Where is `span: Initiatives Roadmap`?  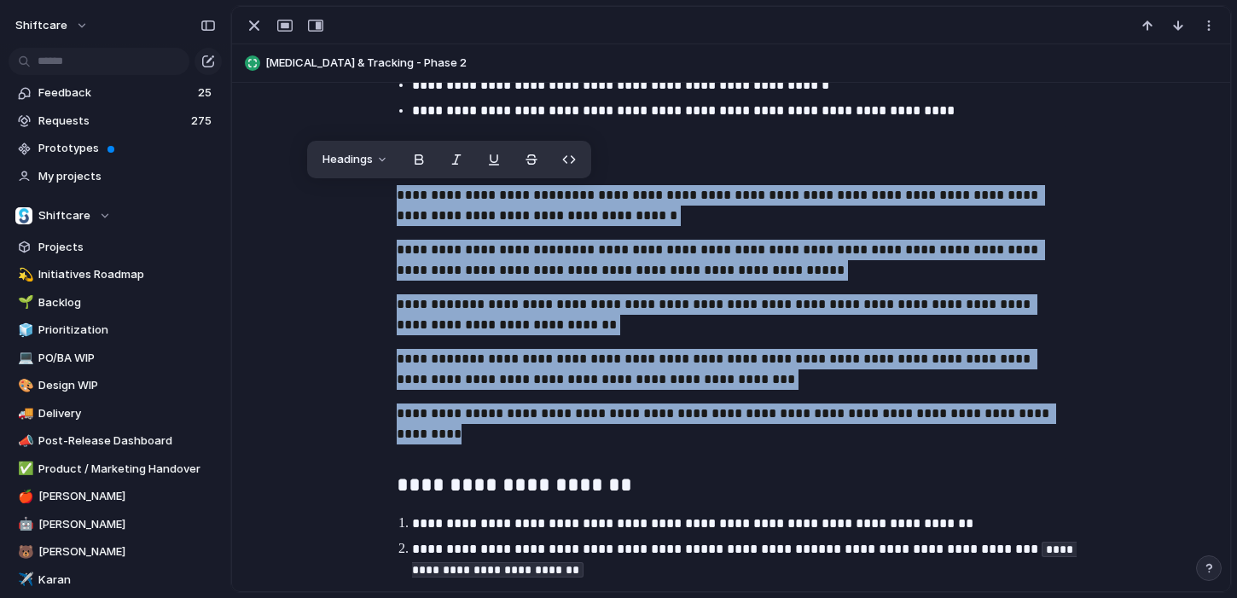
span: Initiatives Roadmap is located at coordinates (127, 275).